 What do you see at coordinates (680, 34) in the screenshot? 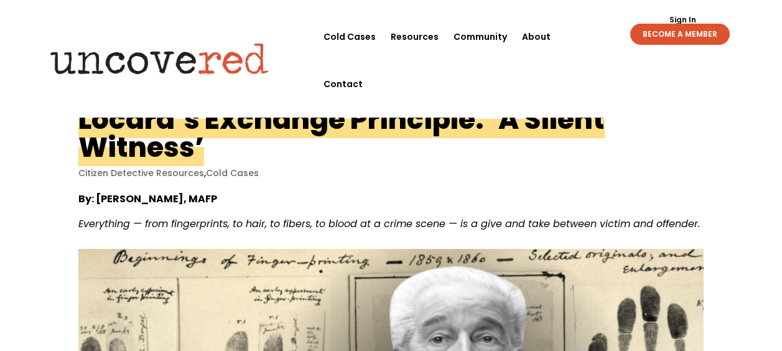
I see `a: BECOME A MEMBER` at bounding box center [680, 34].